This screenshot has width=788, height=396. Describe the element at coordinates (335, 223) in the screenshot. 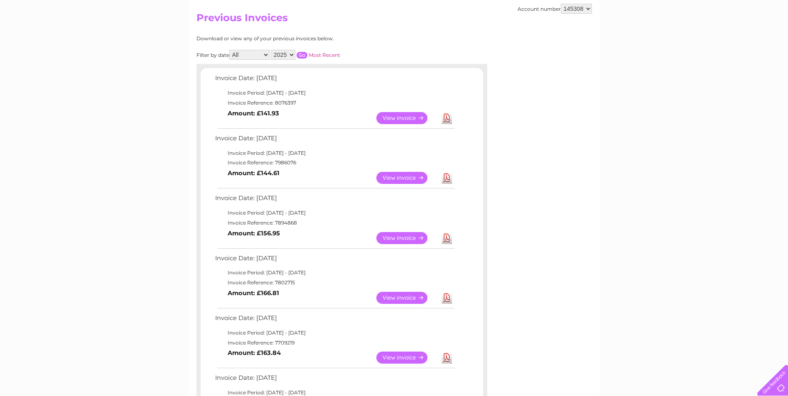

I see `td: Invoice Reference: 7894868` at that location.